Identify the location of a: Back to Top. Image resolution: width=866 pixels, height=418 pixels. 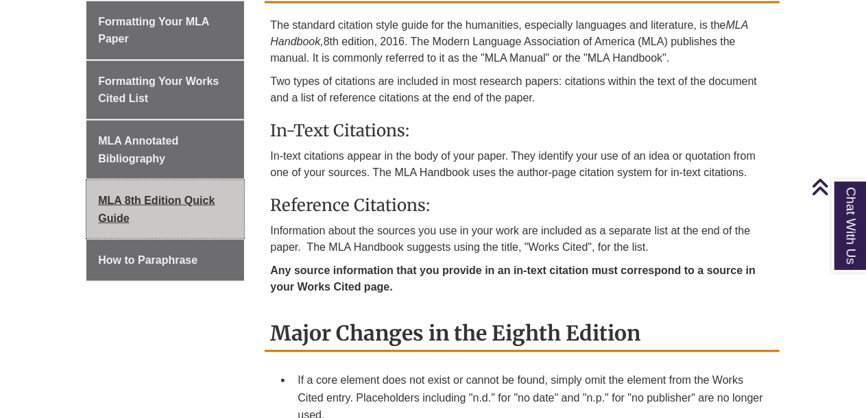
(836, 186).